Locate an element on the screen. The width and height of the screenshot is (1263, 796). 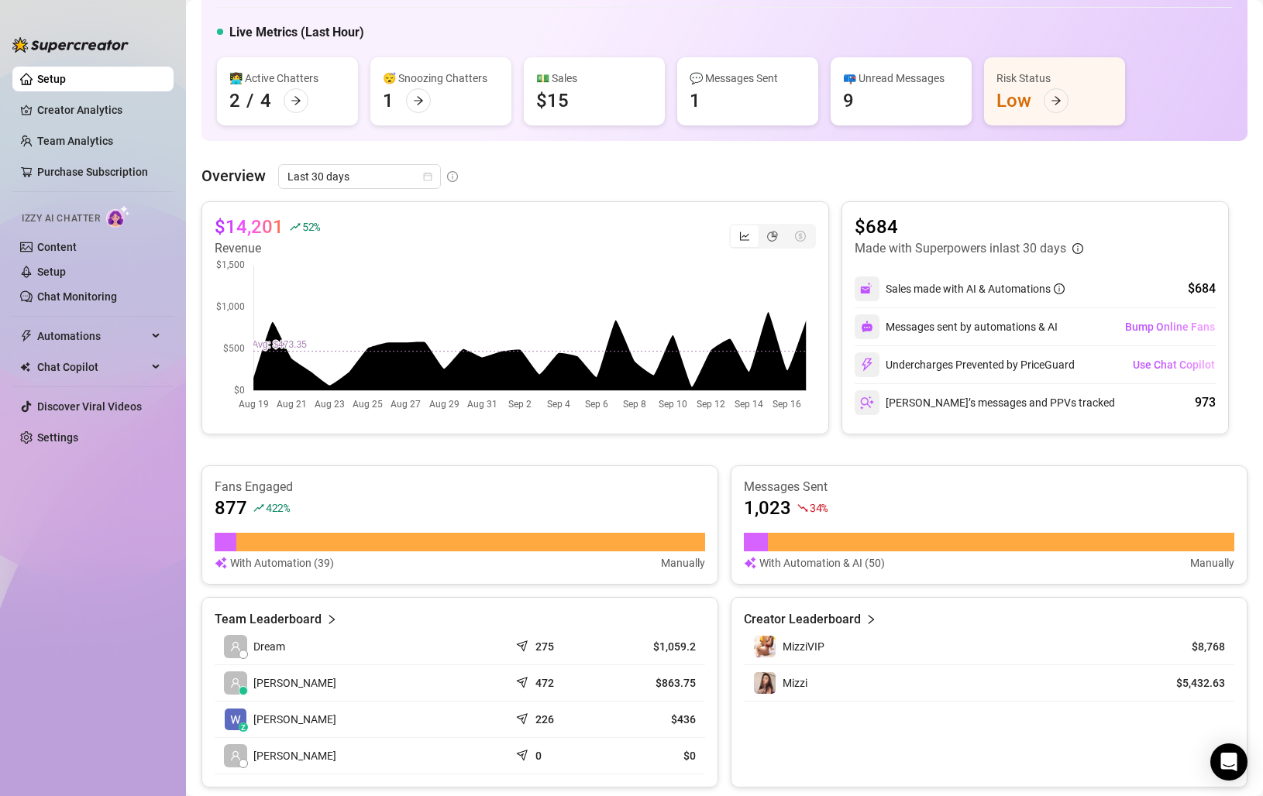
a: Content is located at coordinates (57, 247).